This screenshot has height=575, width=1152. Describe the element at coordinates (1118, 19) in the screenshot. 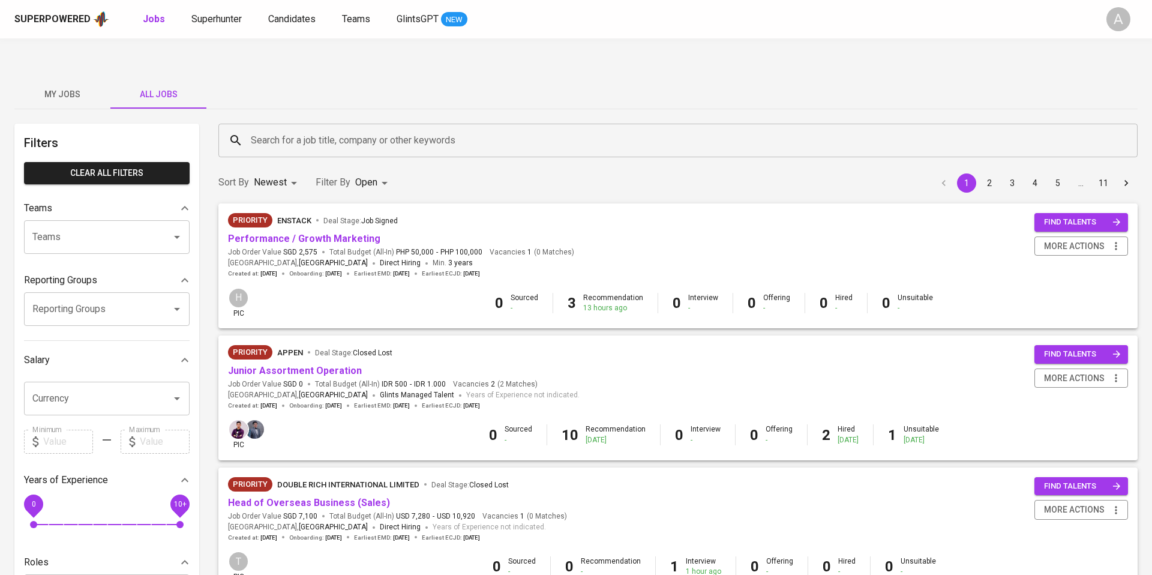

I see `div: A` at that location.